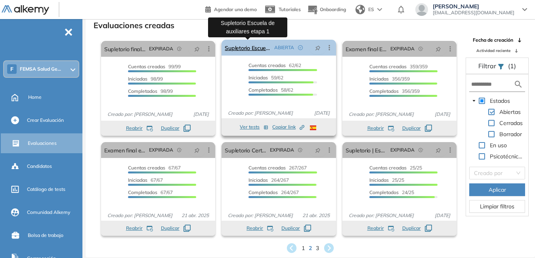  Describe the element at coordinates (274, 192) in the screenshot. I see `span: 264/267` at that location.